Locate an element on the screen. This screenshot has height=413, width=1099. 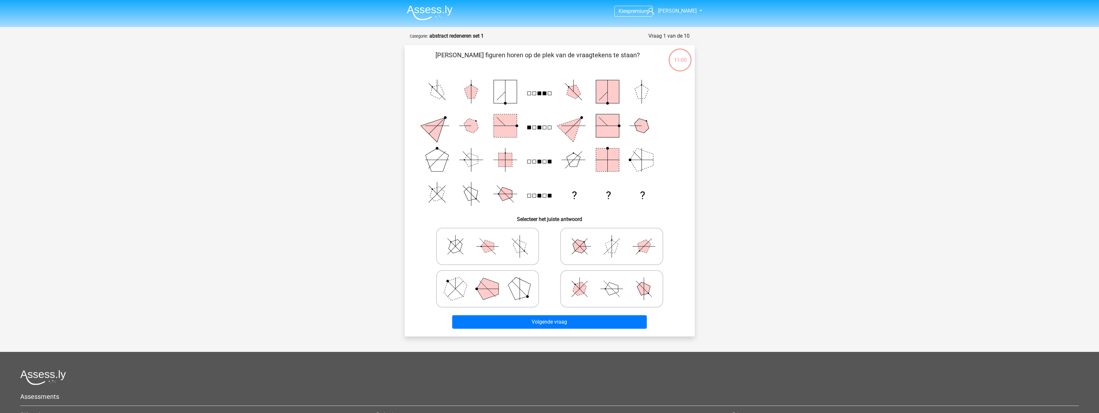
span: premium is located at coordinates (638, 11).